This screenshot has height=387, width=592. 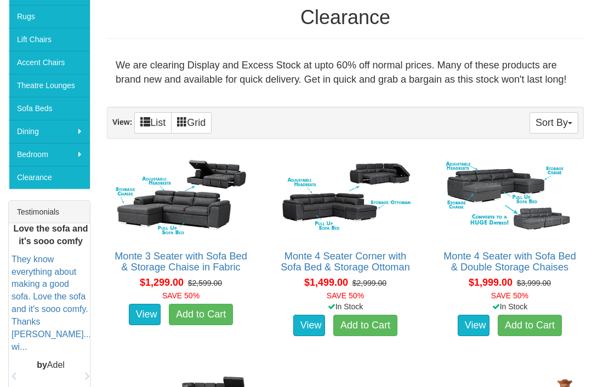 What do you see at coordinates (49, 16) in the screenshot?
I see `a: Rugs` at bounding box center [49, 16].